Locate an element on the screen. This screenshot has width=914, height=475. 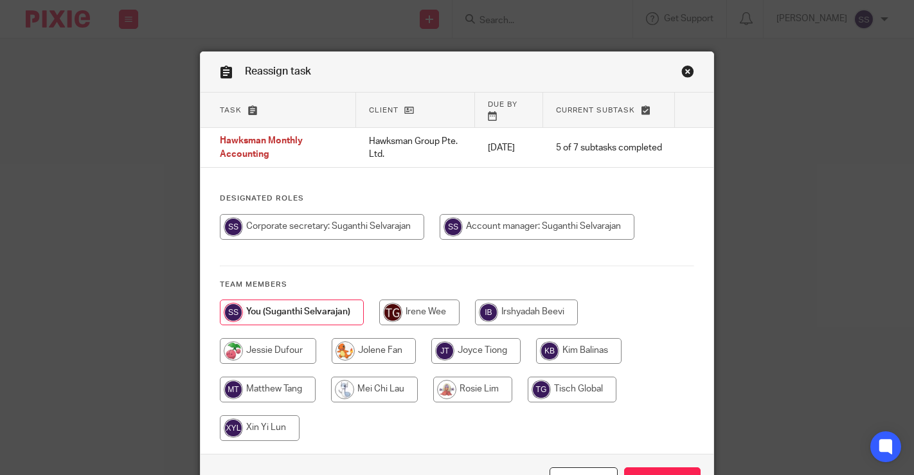
a: Close this dialog window is located at coordinates (688, 73).